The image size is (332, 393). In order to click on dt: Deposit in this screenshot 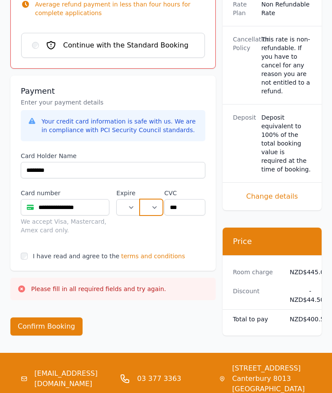, I will do `click(244, 143)`.